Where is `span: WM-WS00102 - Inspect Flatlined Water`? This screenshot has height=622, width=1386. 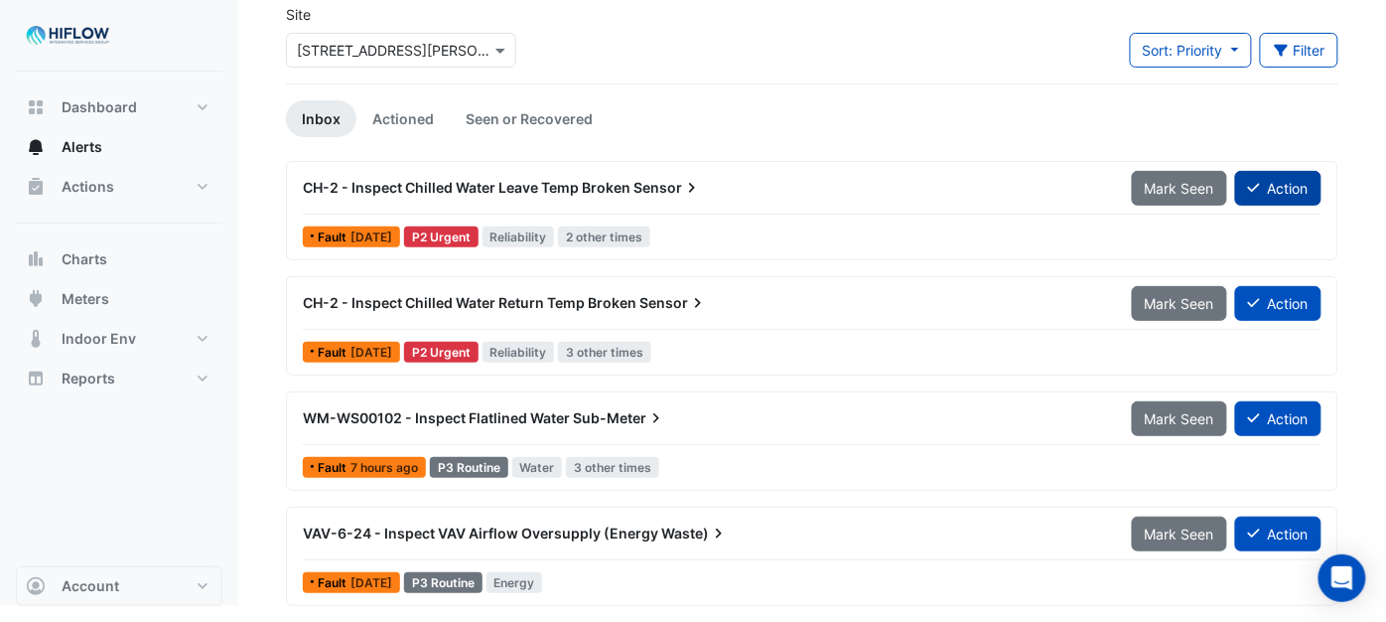
span: WM-WS00102 - Inspect Flatlined Water is located at coordinates (436, 417).